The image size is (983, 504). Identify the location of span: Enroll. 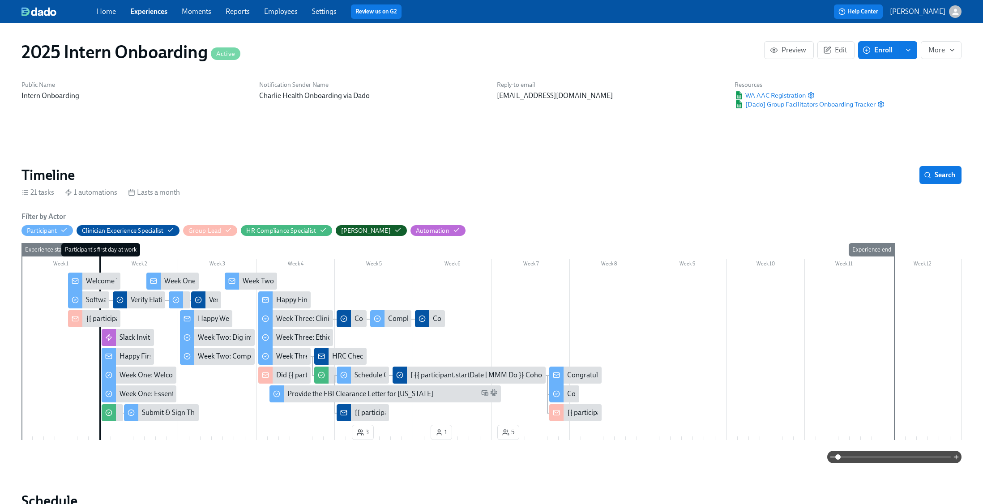
(878, 50).